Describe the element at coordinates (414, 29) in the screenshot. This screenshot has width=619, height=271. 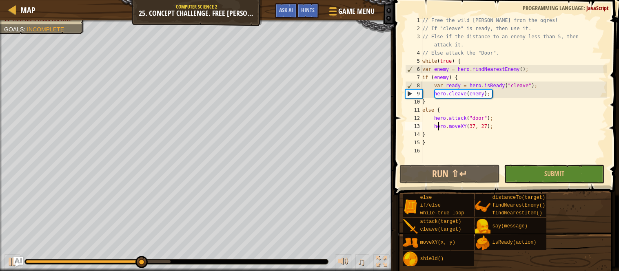
I see `div: 2` at that location.